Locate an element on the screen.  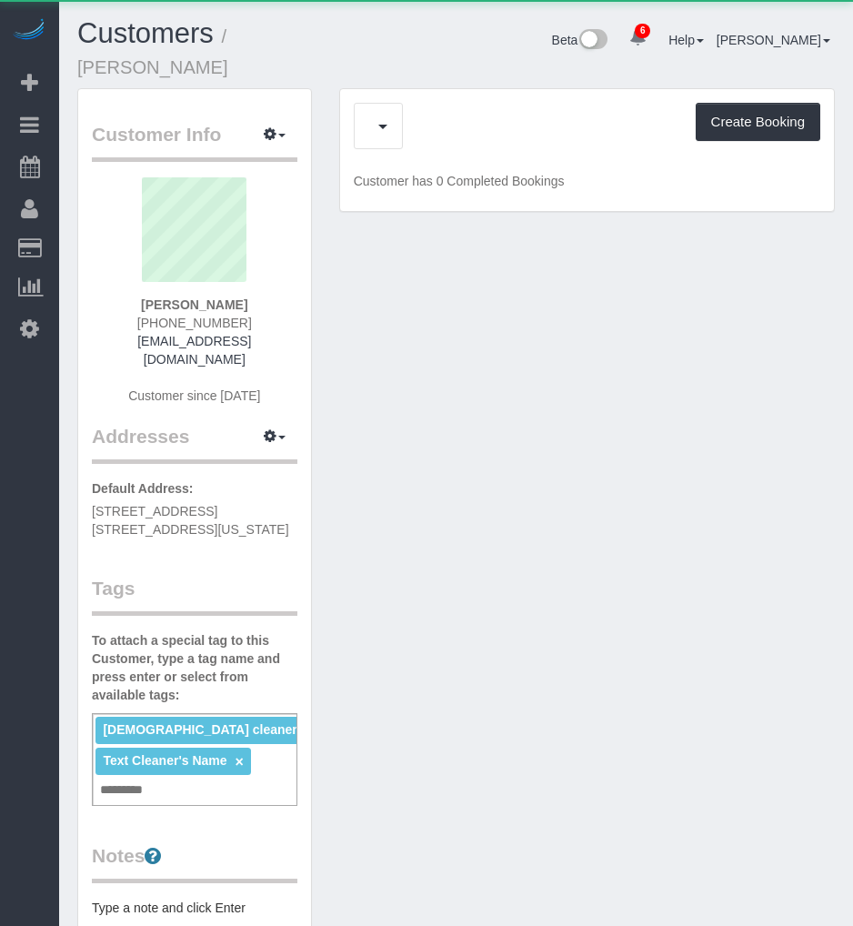
label: To attach a special tag to this Customer, type a tag name and press enter or select from availabl... is located at coordinates (195, 668).